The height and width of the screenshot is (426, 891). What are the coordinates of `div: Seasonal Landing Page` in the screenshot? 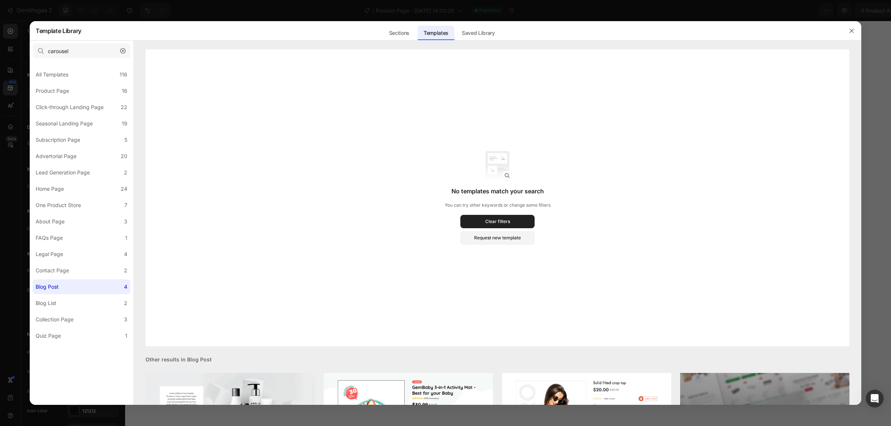 It's located at (64, 124).